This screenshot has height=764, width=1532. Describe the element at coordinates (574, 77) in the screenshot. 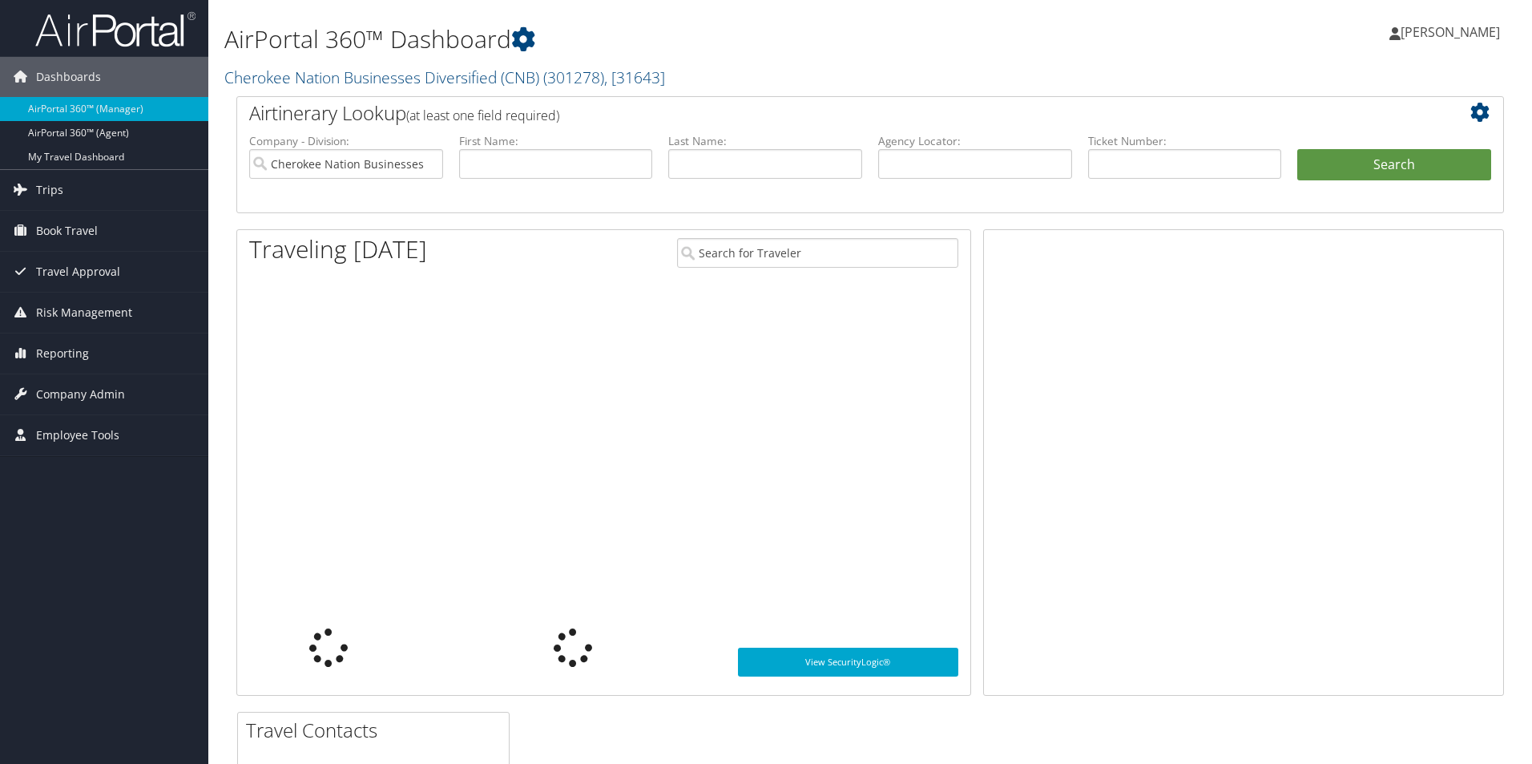

I see `span: ( 301278 )` at that location.